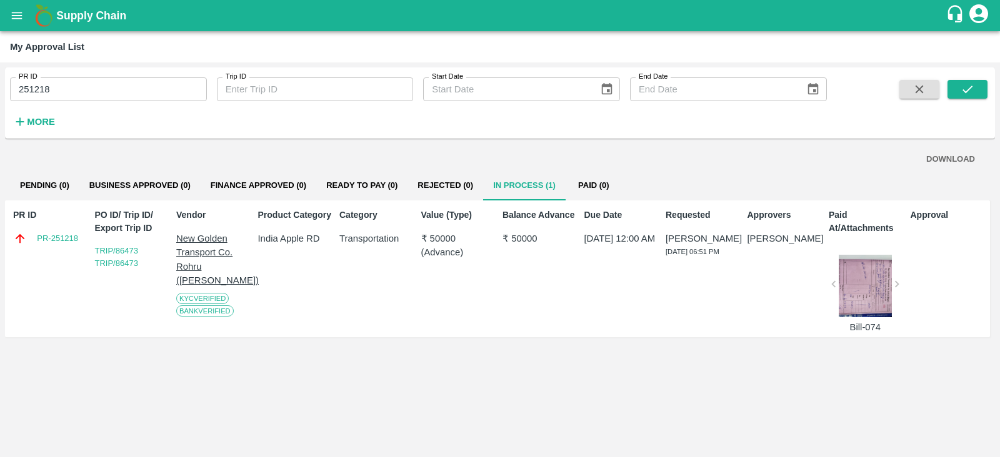 This screenshot has width=1000, height=457. I want to click on input: End Date, so click(713, 89).